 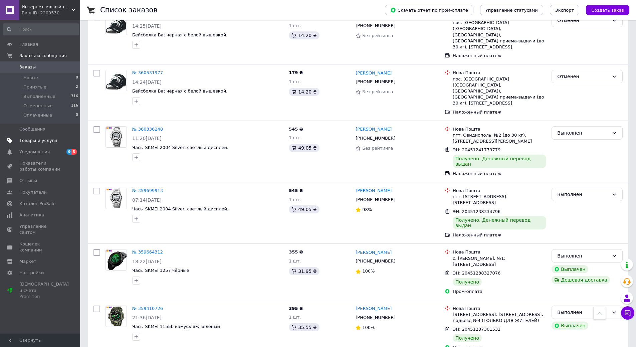 I want to click on span: Товары и услуги, so click(x=38, y=141).